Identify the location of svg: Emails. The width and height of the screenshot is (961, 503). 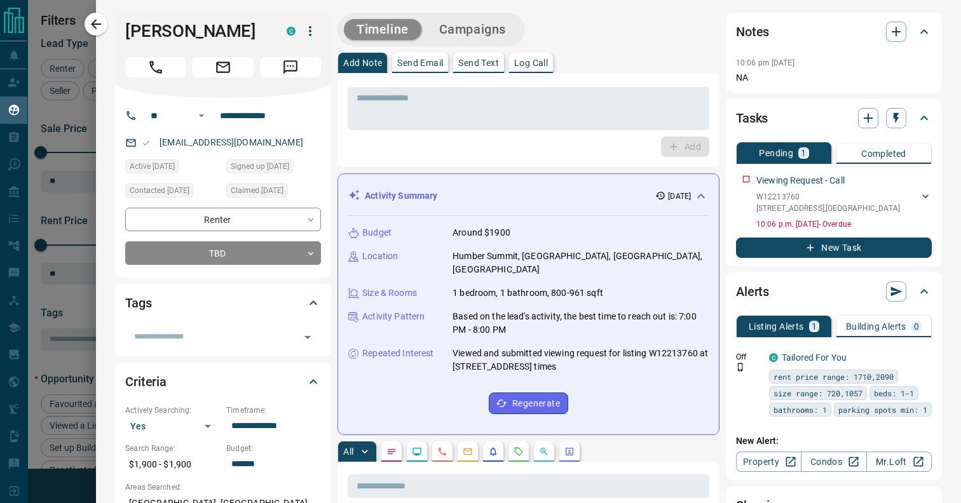
(468, 452).